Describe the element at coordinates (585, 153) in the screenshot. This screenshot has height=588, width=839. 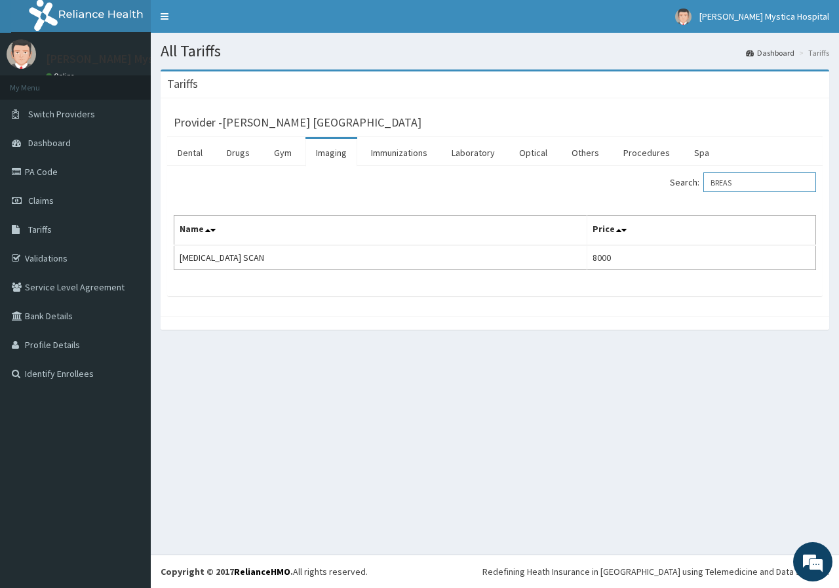
I see `a: Others` at that location.